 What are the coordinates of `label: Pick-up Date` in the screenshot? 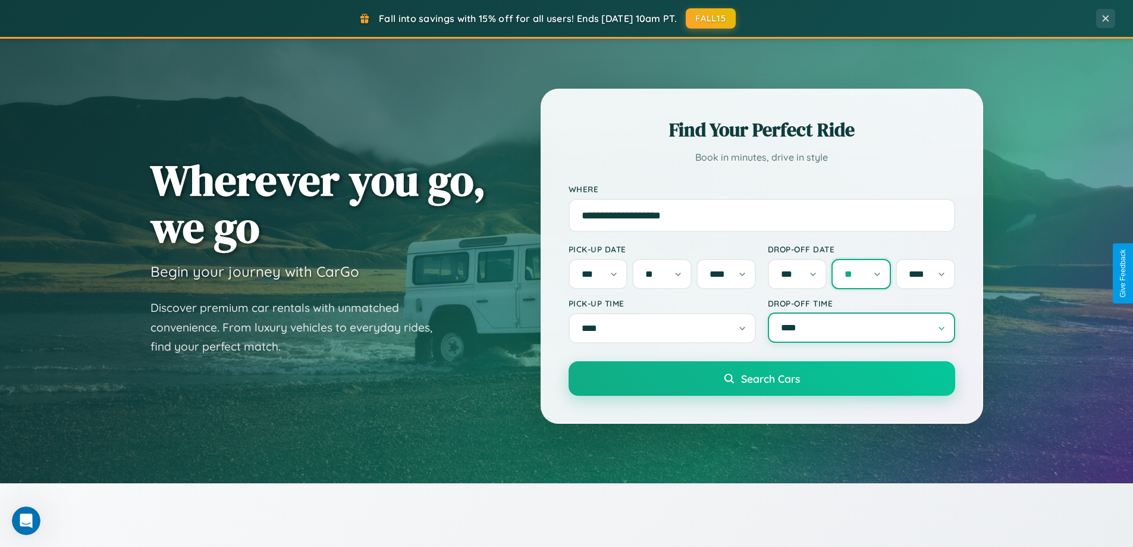 It's located at (662, 249).